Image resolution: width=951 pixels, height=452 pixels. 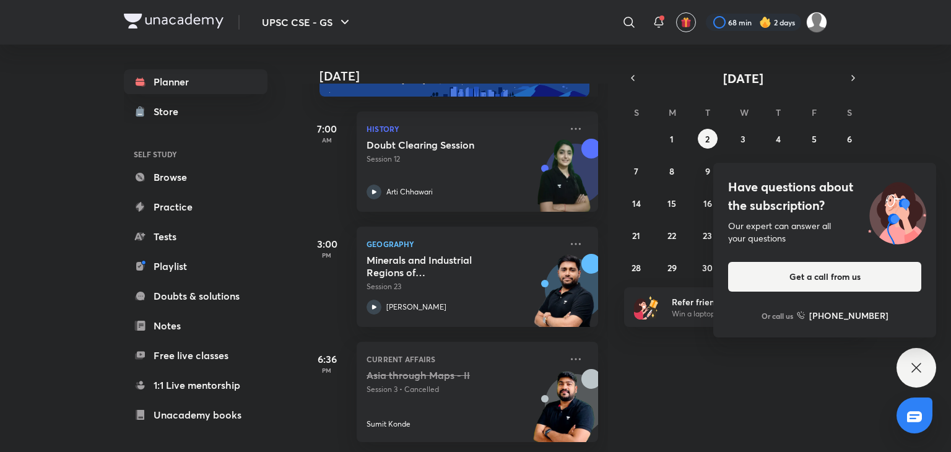 I want to click on abbr: September 7, 2025, so click(x=636, y=171).